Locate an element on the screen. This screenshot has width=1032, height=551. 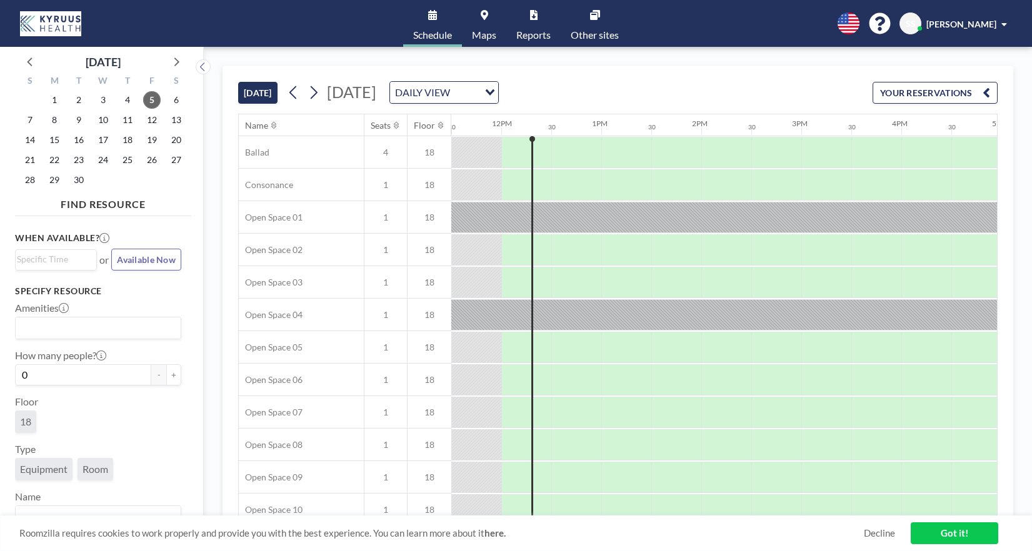
span: Open Space 02 is located at coordinates (271, 250).